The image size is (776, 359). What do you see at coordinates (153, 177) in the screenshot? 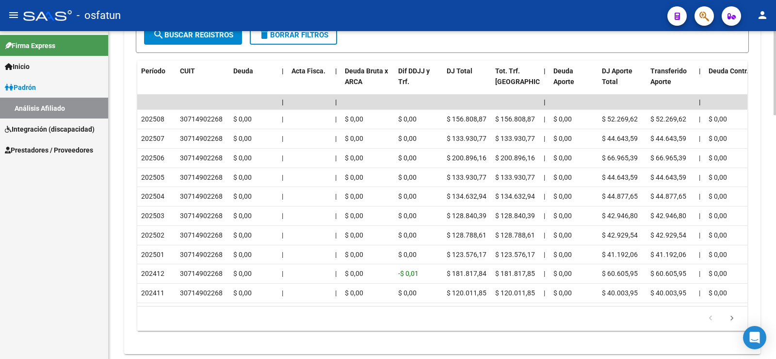
I see `span: 202505` at bounding box center [153, 177].